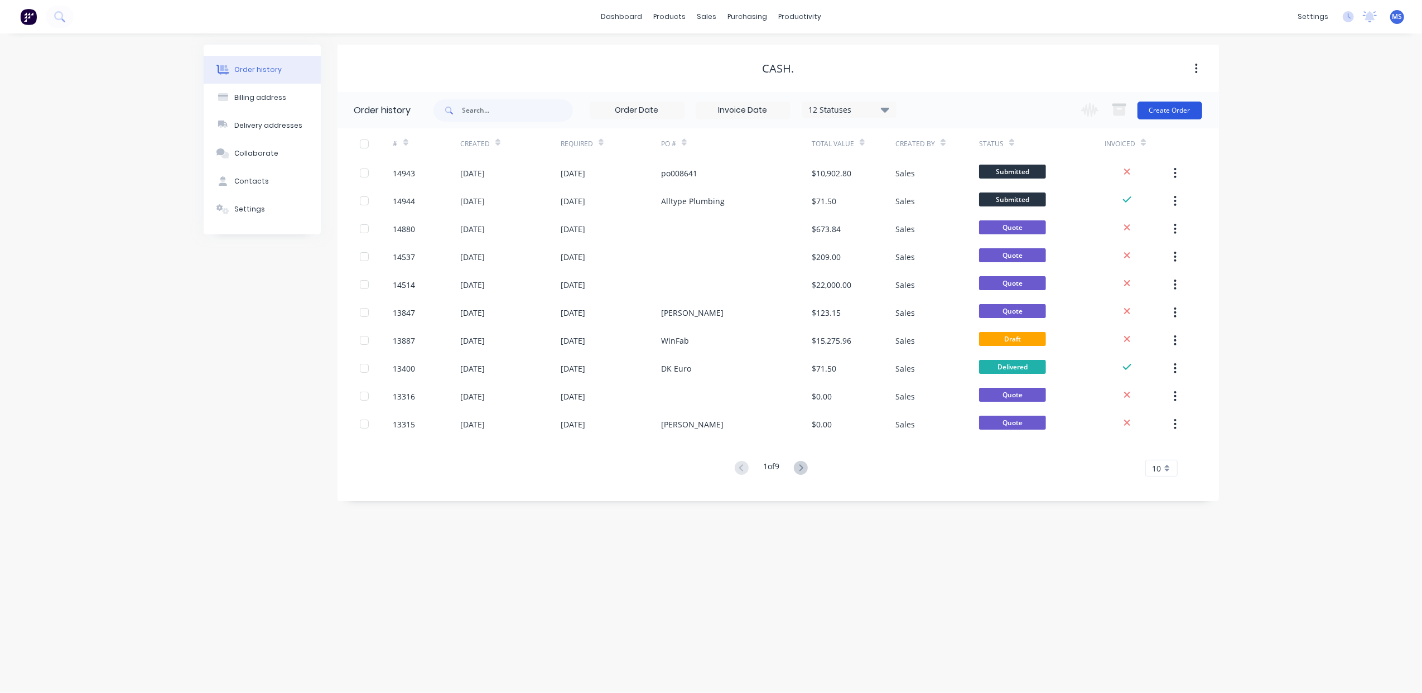 This screenshot has width=1422, height=693. What do you see at coordinates (262, 181) in the screenshot?
I see `button: Contacts` at bounding box center [262, 181].